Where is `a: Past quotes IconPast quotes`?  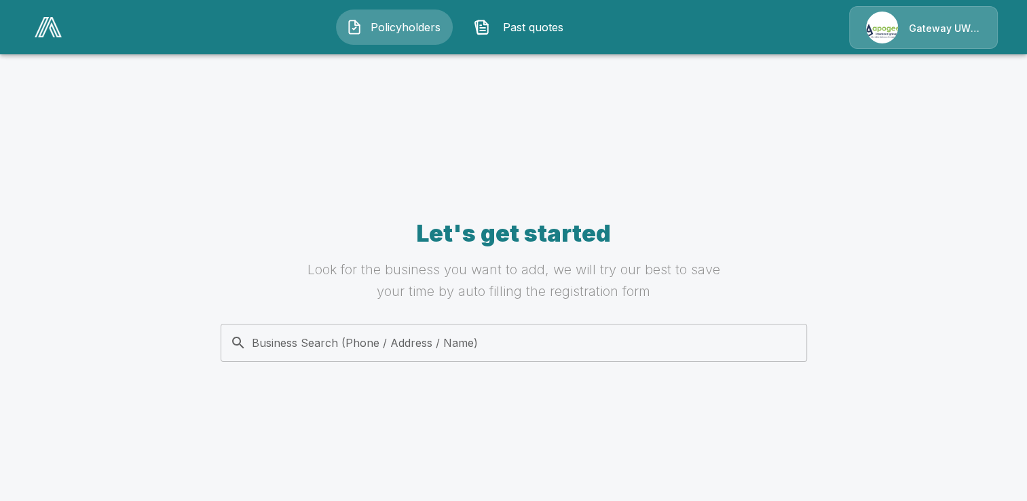
a: Past quotes IconPast quotes is located at coordinates (522, 27).